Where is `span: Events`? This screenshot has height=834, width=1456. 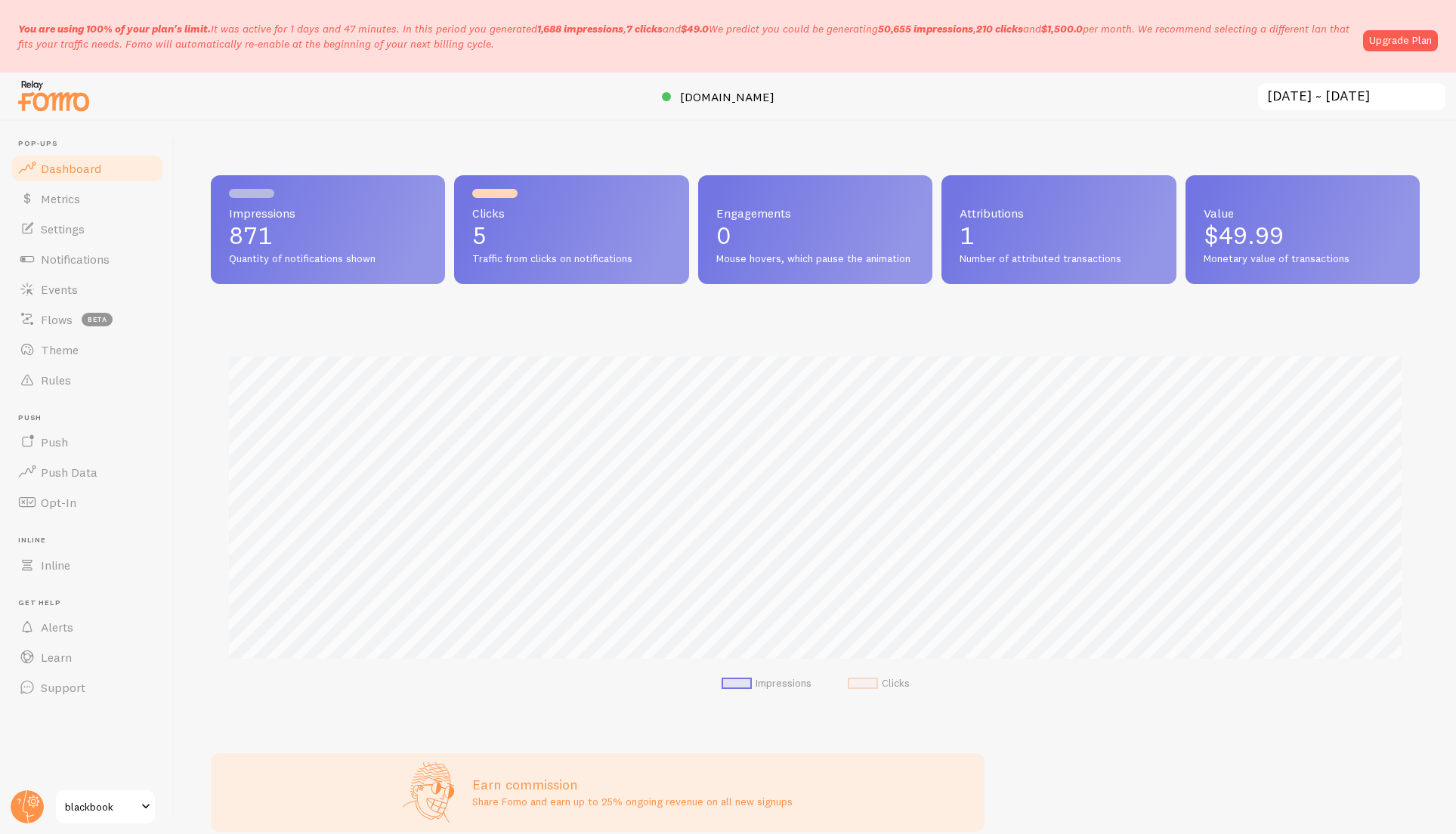 span: Events is located at coordinates (59, 290).